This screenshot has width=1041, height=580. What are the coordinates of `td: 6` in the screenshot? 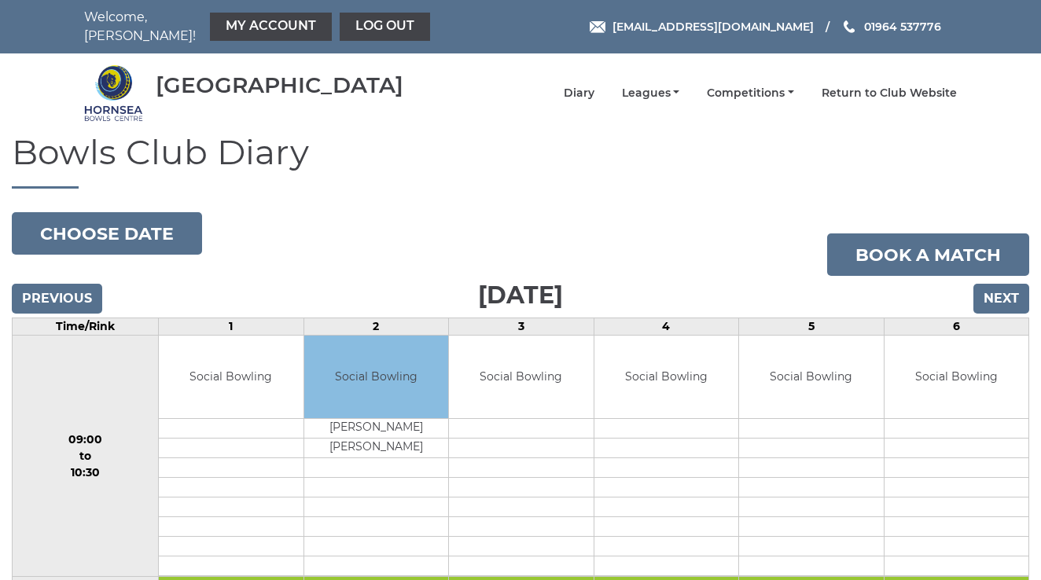 It's located at (956, 327).